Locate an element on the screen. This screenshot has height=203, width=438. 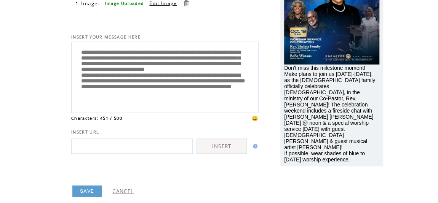
a: SAVE is located at coordinates (87, 191).